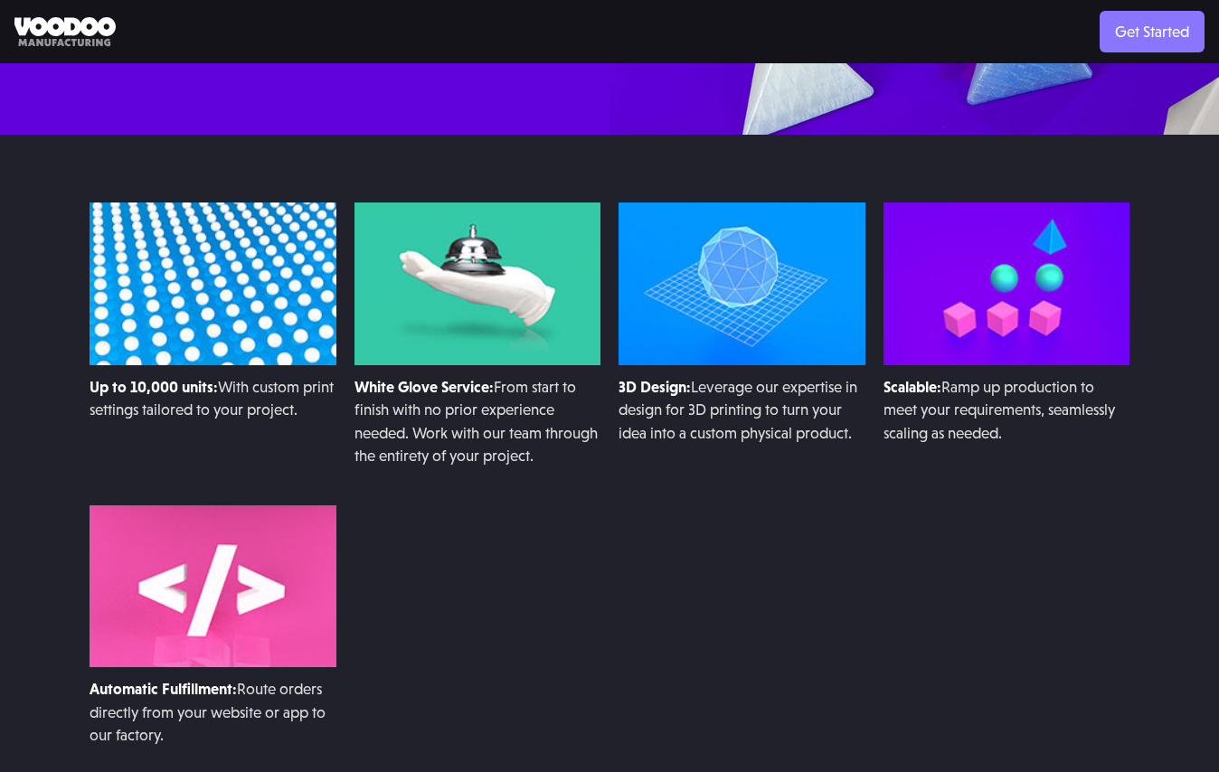 This screenshot has height=772, width=1219. I want to click on strong: 3D Design:, so click(655, 387).